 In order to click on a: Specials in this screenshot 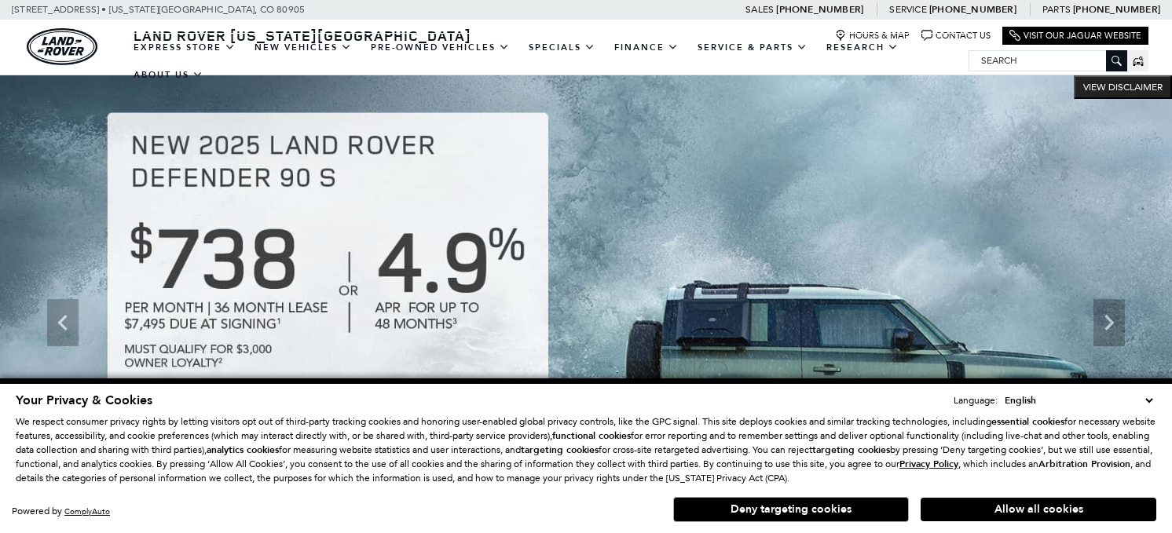, I will do `click(562, 47)`.